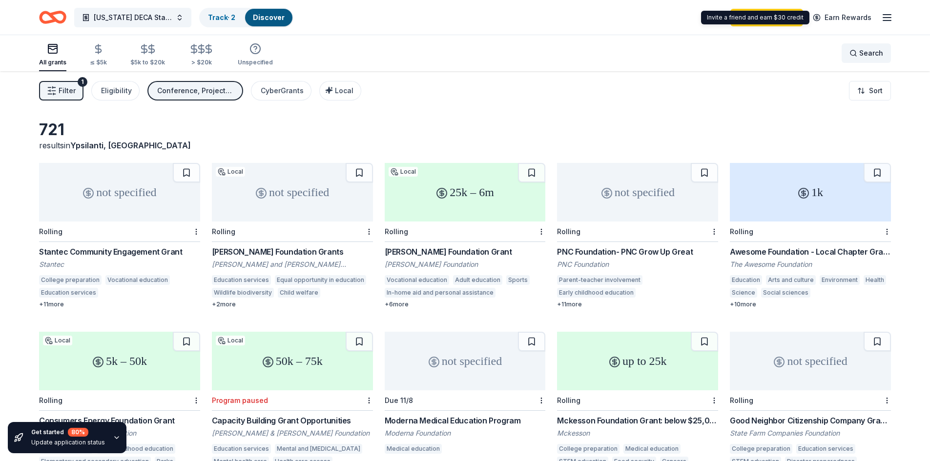  Describe the element at coordinates (791, 280) in the screenshot. I see `div: Arts and culture` at that location.